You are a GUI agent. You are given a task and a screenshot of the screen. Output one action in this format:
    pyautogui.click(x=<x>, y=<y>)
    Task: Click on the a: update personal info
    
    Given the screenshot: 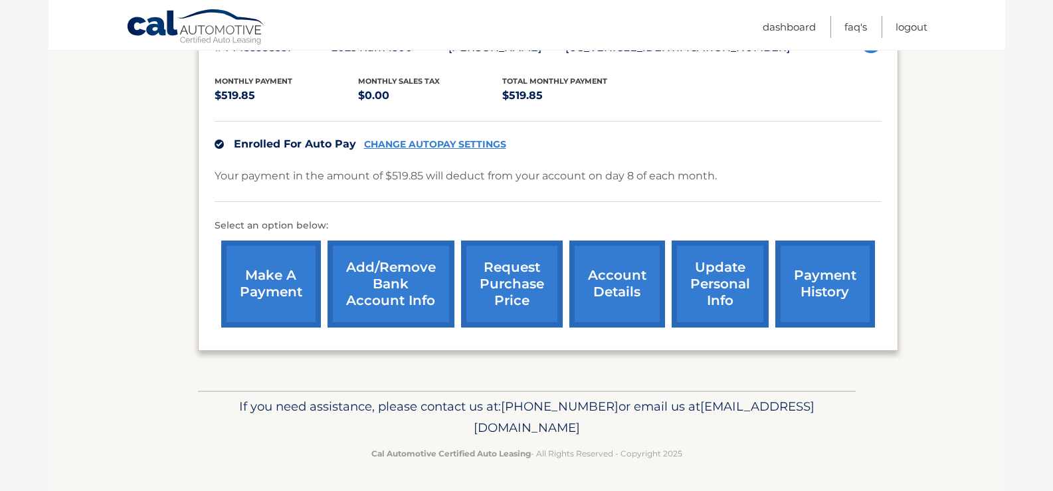 What is the action you would take?
    pyautogui.click(x=720, y=284)
    